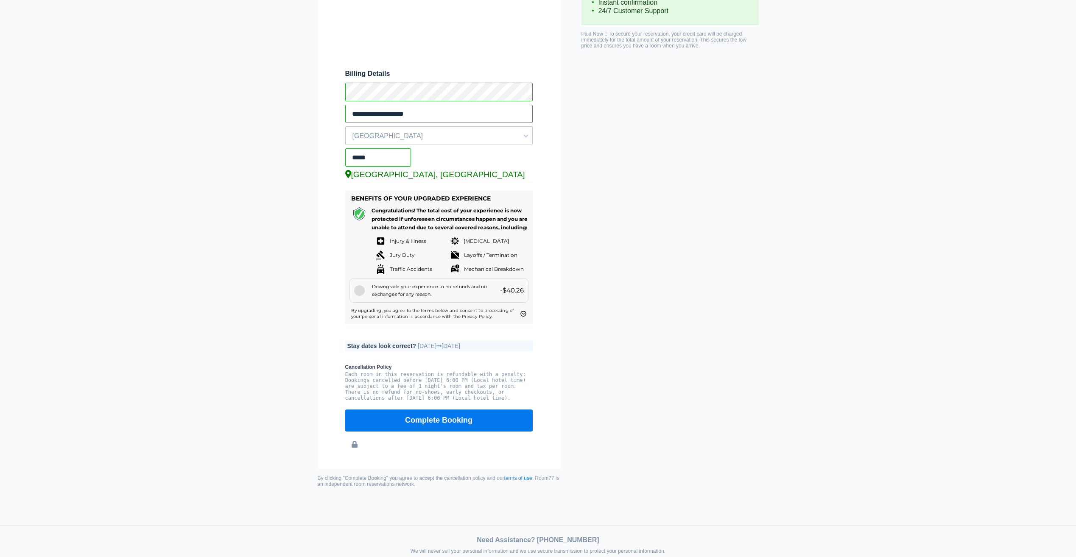 The width and height of the screenshot is (1076, 557). Describe the element at coordinates (664, 40) in the screenshot. I see `span: Paid Now :: To secure your reservation, your credit card will be charged immediately for the tota...` at that location.